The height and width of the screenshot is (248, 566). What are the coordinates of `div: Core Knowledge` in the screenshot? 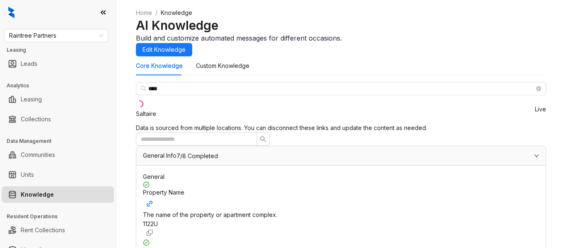 It's located at (159, 66).